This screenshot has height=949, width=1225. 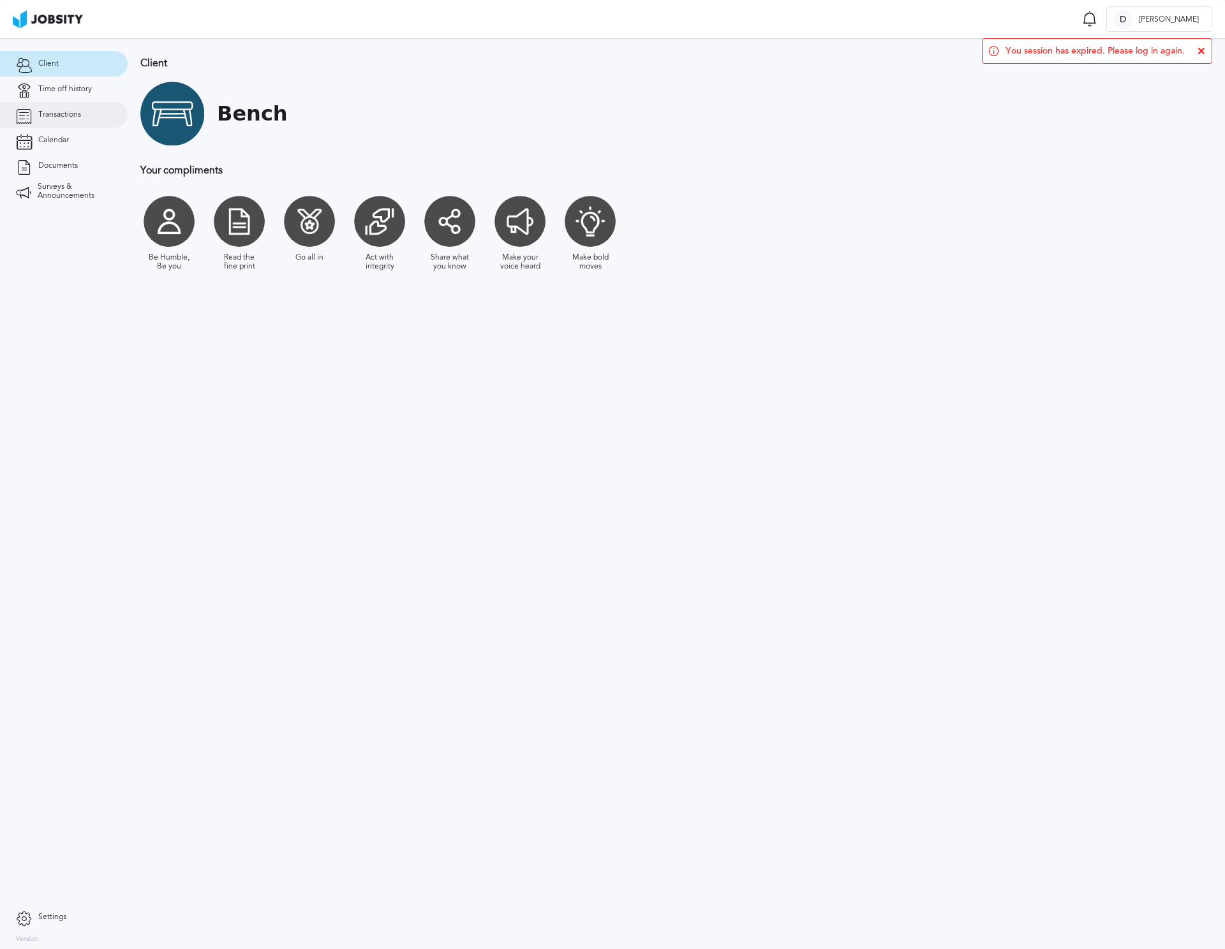 I want to click on div: Act with integrity, so click(x=380, y=262).